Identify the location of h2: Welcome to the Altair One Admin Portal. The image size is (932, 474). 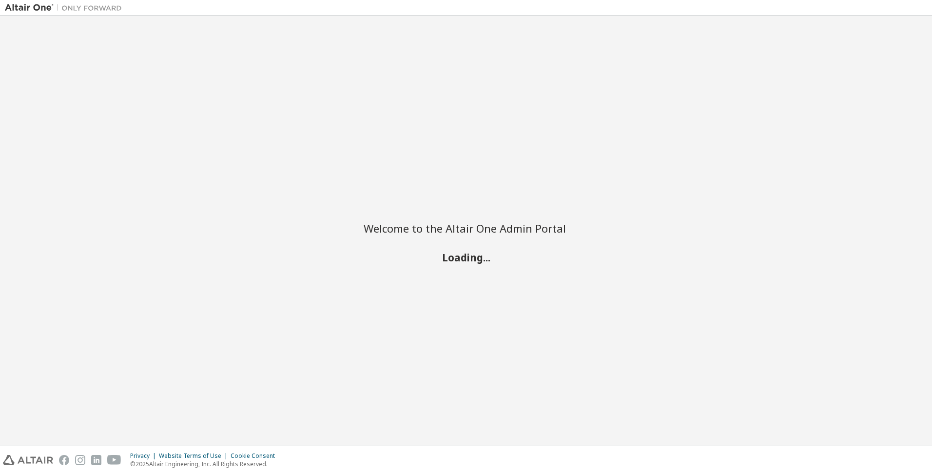
(466, 228).